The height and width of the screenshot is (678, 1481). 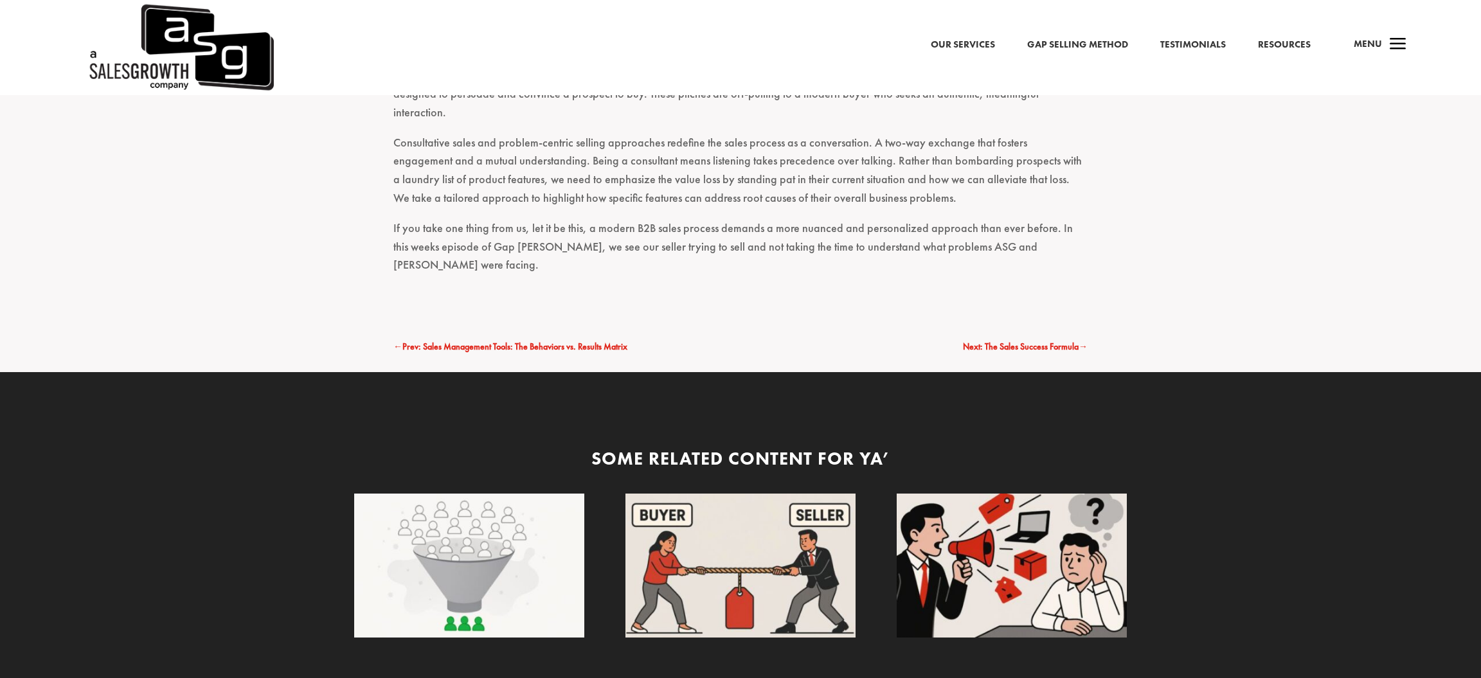 What do you see at coordinates (741, 176) in the screenshot?
I see `p: Consultative sales and problem-centric selling approaches redefine the sales process as a convers...` at bounding box center [741, 176].